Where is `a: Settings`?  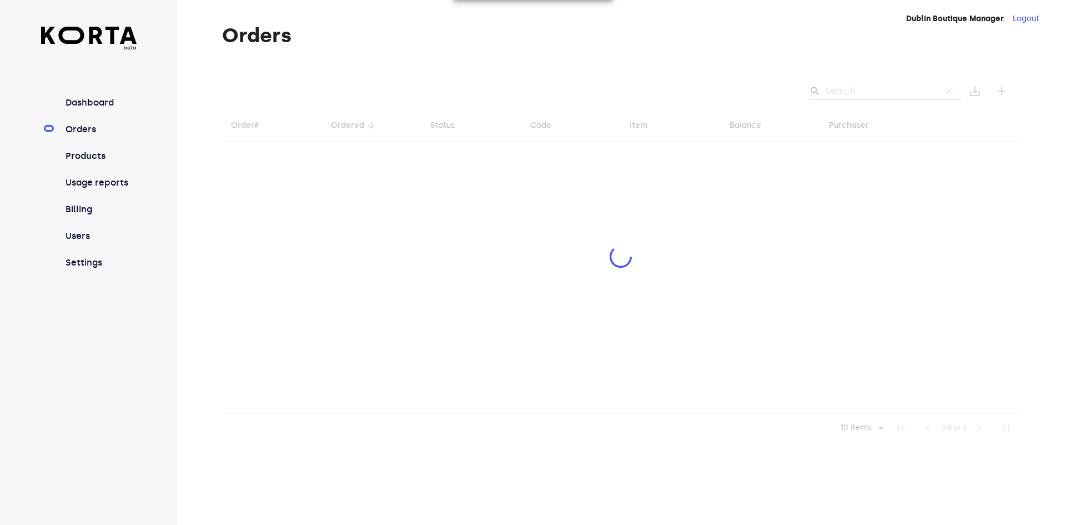 a: Settings is located at coordinates (100, 263).